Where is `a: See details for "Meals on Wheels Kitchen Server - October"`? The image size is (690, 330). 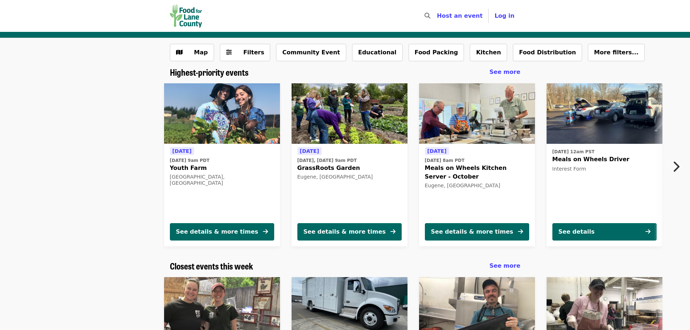
a: See details for "Meals on Wheels Kitchen Server - October" is located at coordinates (477, 165).